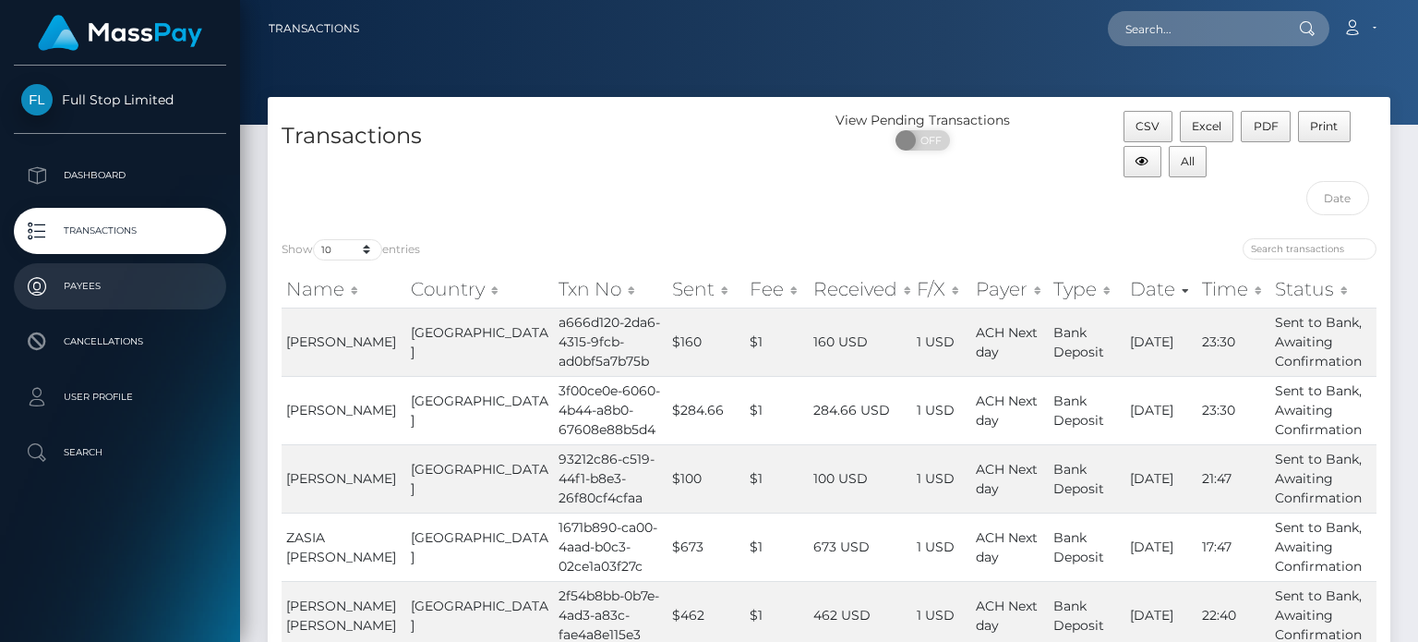 This screenshot has height=642, width=1418. What do you see at coordinates (860, 342) in the screenshot?
I see `td: 160 USD` at bounding box center [860, 342].